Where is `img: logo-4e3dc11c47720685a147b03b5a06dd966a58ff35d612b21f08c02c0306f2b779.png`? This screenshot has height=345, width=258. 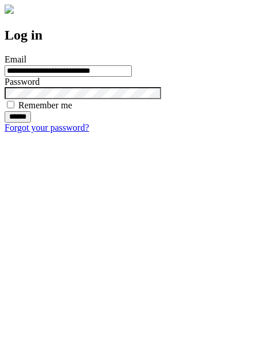 img: logo-4e3dc11c47720685a147b03b5a06dd966a58ff35d612b21f08c02c0306f2b779.png is located at coordinates (9, 9).